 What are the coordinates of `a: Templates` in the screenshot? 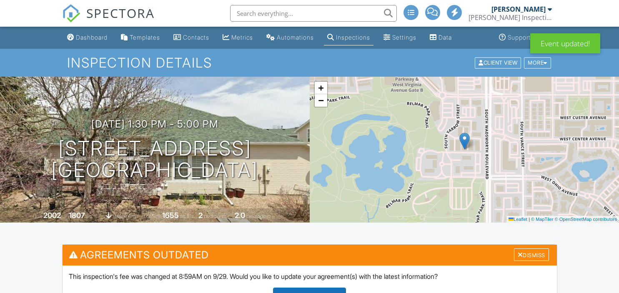 It's located at (140, 38).